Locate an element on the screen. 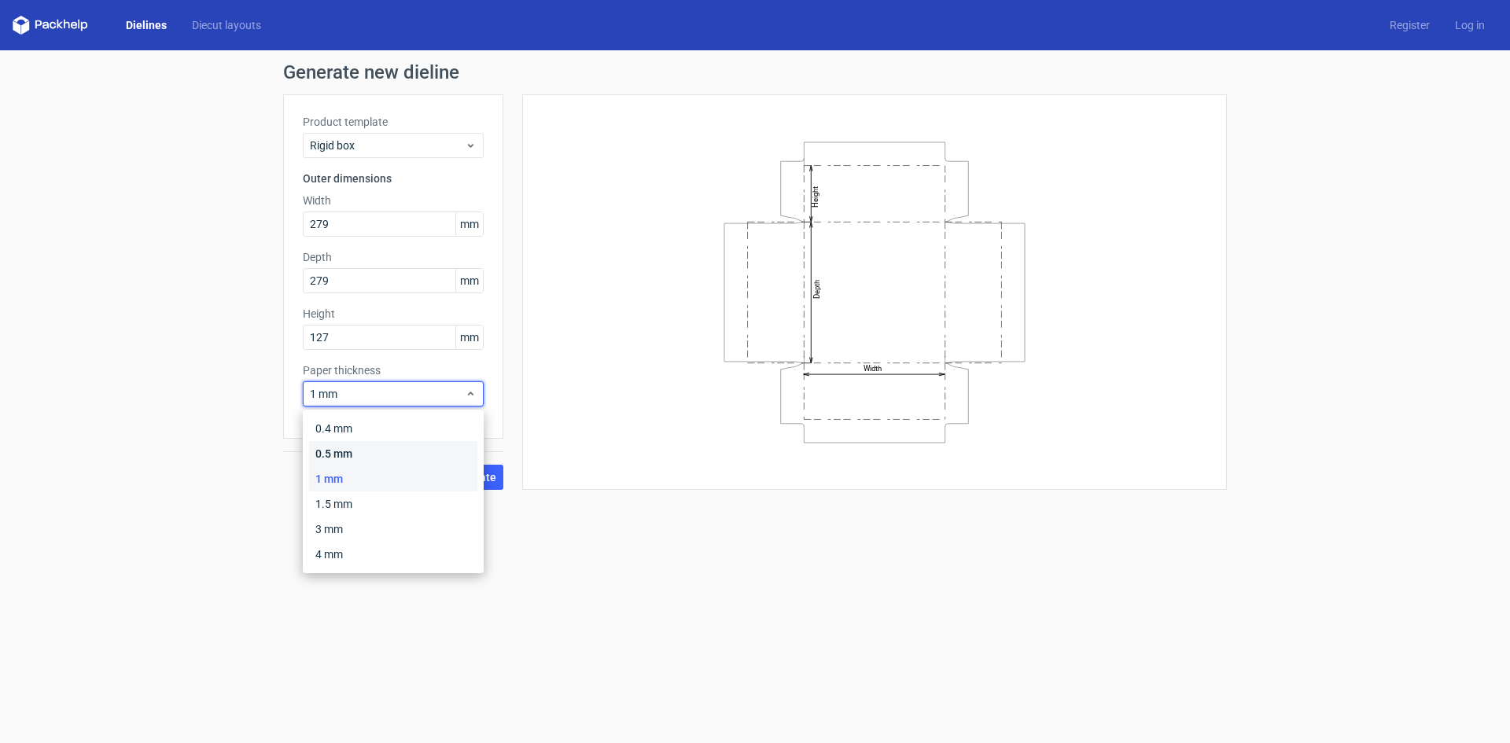  h3: Outer dimensions is located at coordinates (393, 179).